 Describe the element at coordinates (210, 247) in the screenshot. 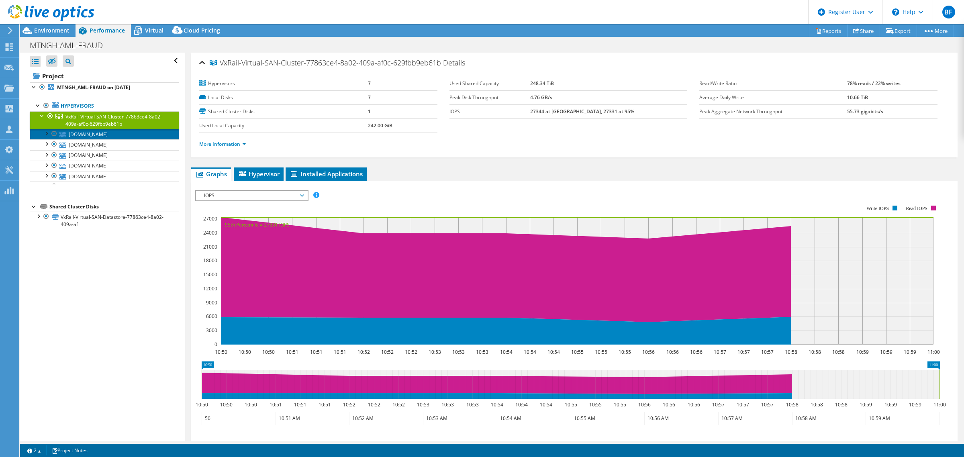

I see `text: 21000` at that location.